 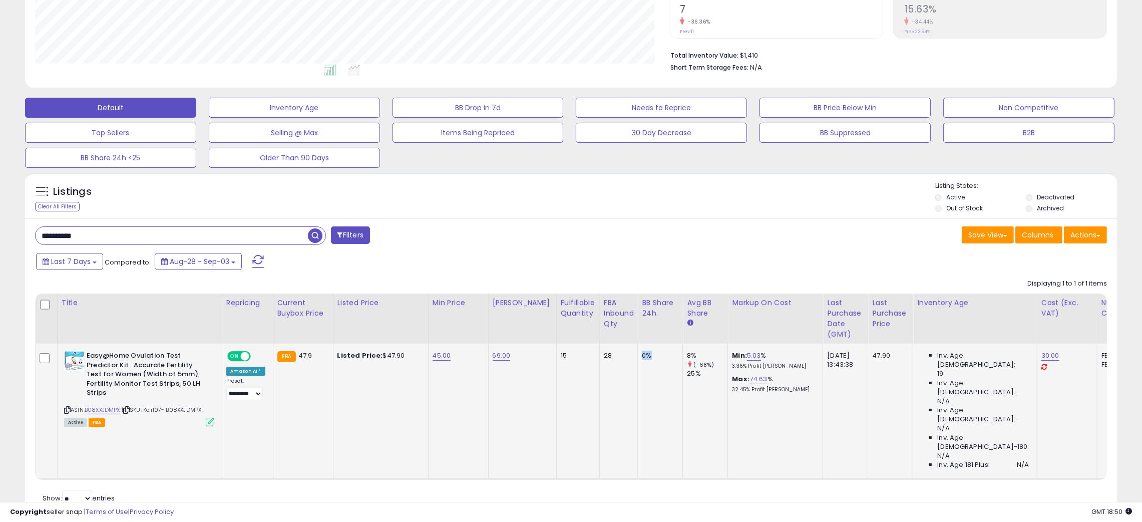 What do you see at coordinates (1037, 235) in the screenshot?
I see `span: Columns` at bounding box center [1037, 235].